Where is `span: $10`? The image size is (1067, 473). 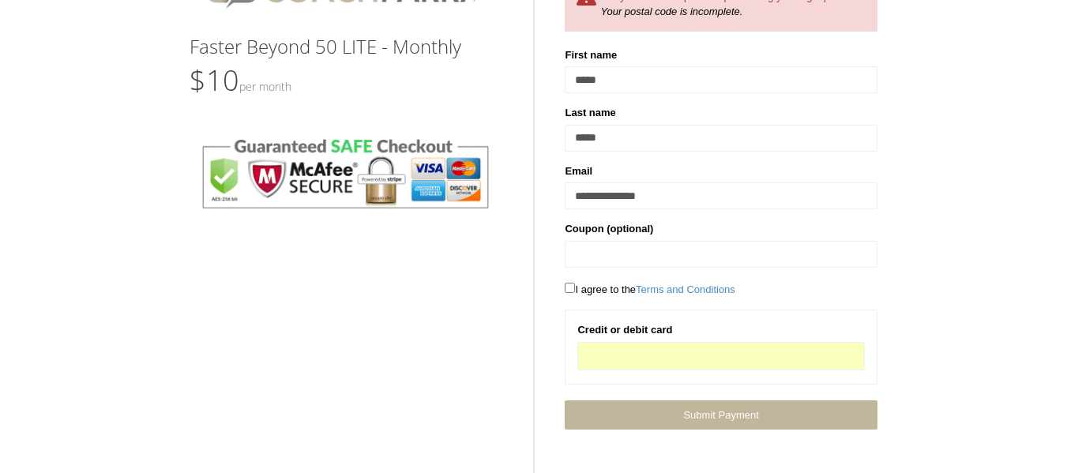
span: $10 is located at coordinates (240, 80).